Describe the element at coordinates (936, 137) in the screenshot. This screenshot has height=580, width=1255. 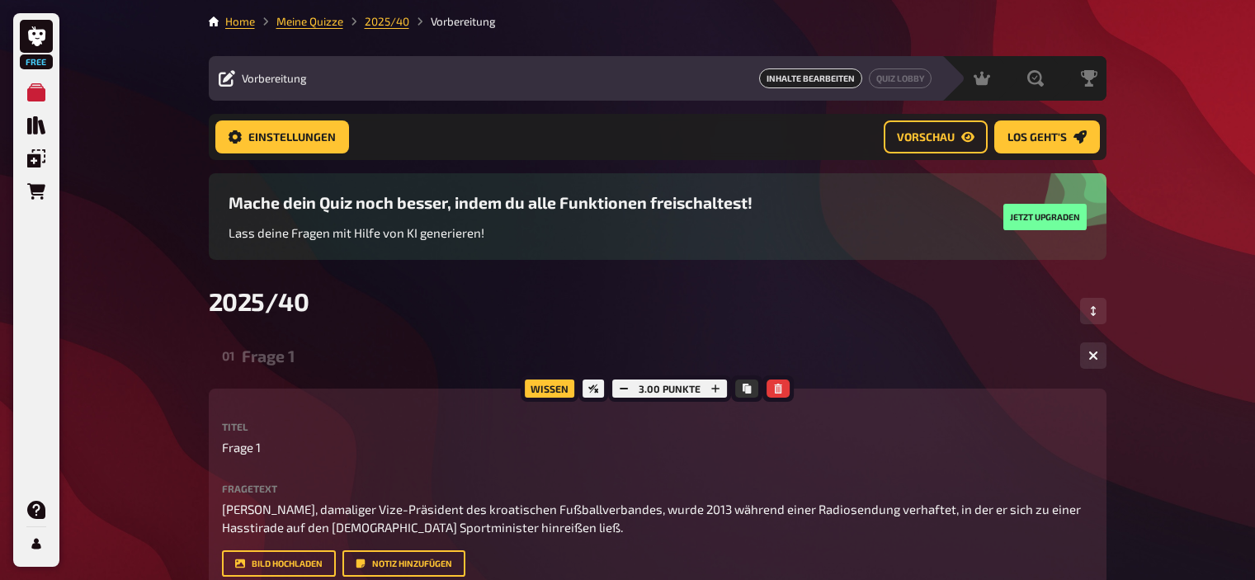
I see `button: Vorschau` at that location.